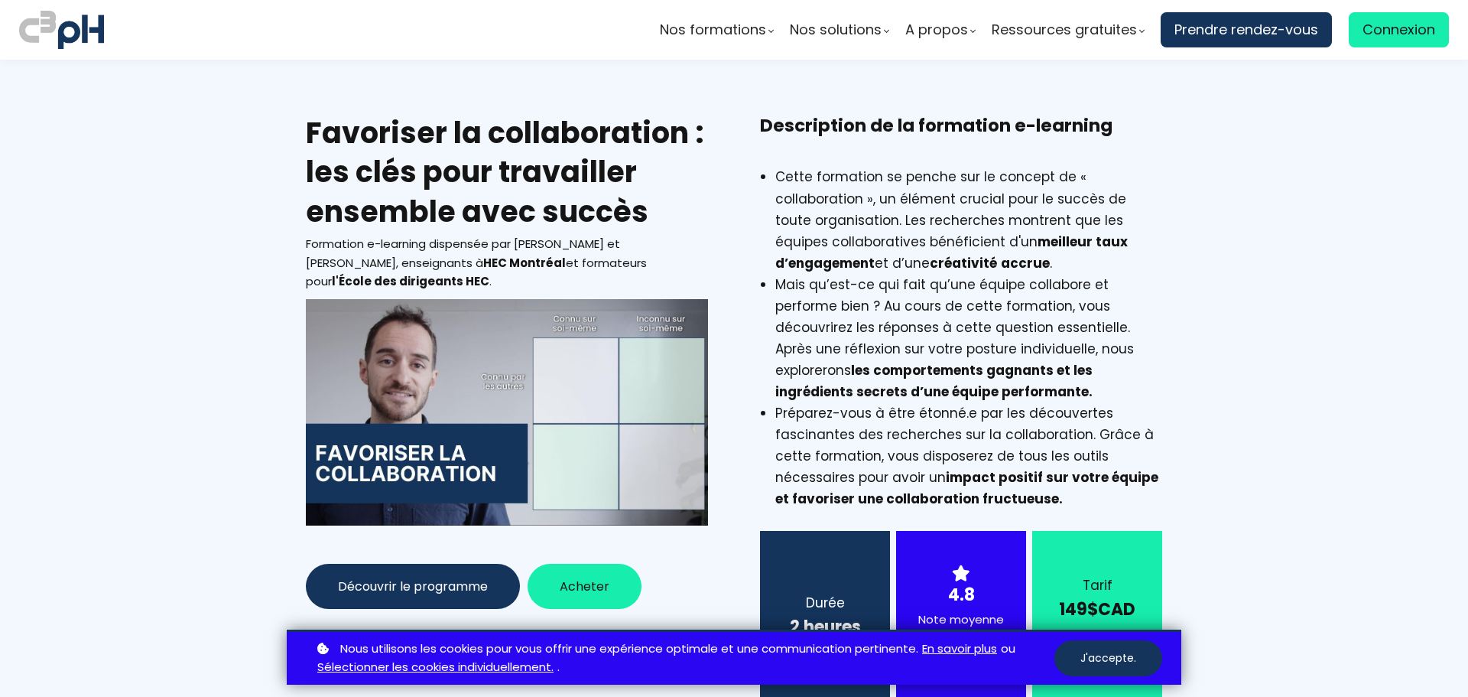  What do you see at coordinates (413, 586) in the screenshot?
I see `button: Découvrir le programme` at bounding box center [413, 586].